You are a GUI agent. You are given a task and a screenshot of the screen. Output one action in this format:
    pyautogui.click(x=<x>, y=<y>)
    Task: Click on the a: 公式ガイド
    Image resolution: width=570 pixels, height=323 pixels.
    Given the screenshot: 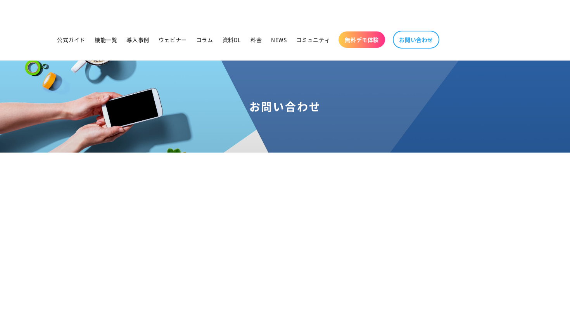 What is the action you would take?
    pyautogui.click(x=71, y=40)
    